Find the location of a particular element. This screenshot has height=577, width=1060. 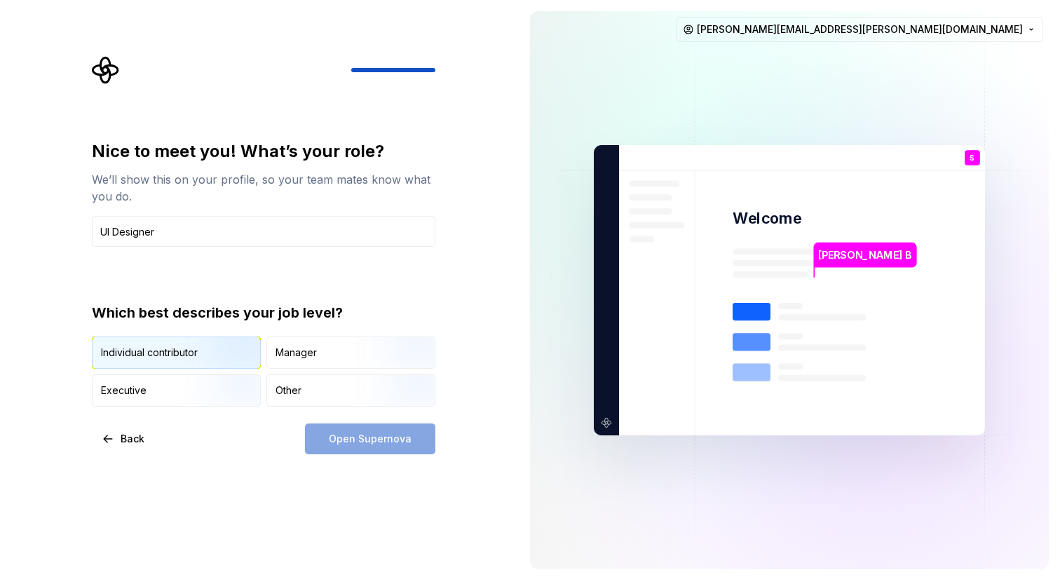

p: S is located at coordinates (972, 158).